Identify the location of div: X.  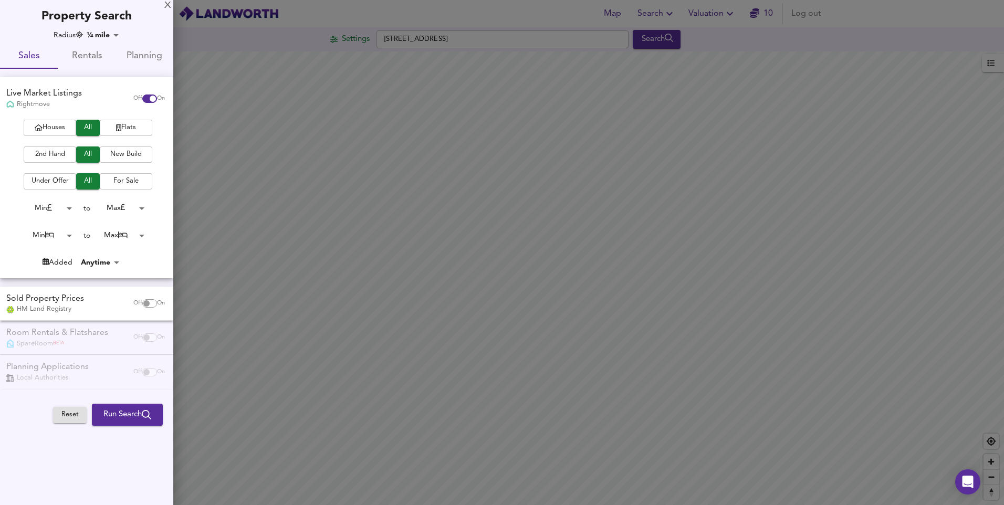
(168, 6).